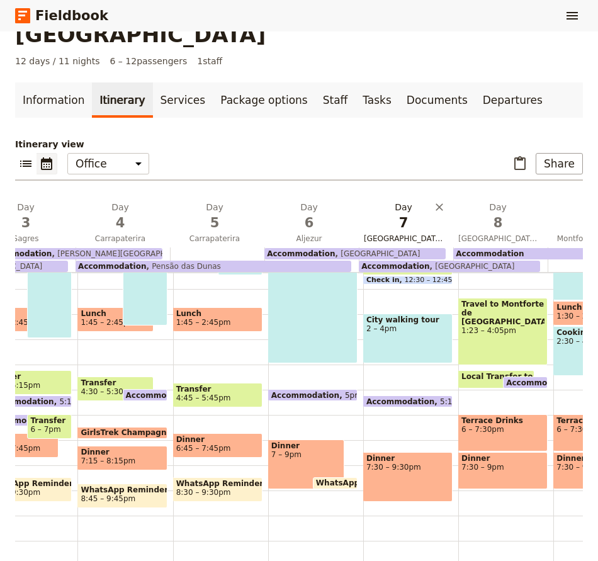  I want to click on div: AccommodationPensão das Dunas, so click(213, 266).